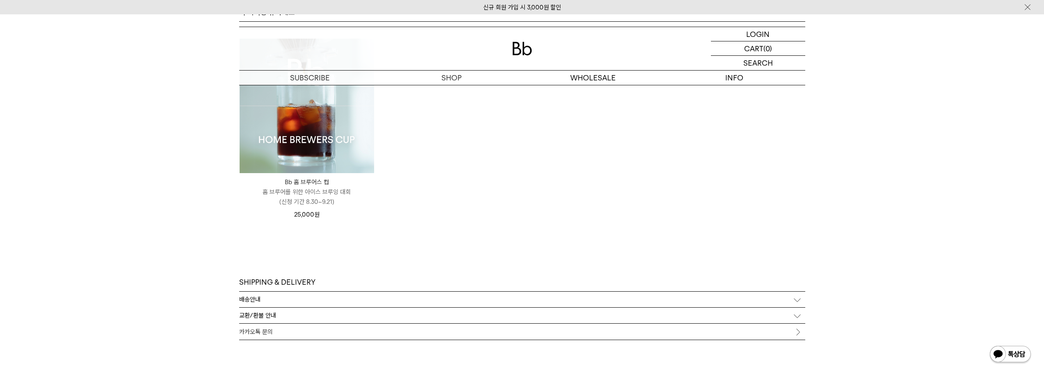 This screenshot has width=1044, height=377. Describe the element at coordinates (451, 78) in the screenshot. I see `a: SHOP` at that location.